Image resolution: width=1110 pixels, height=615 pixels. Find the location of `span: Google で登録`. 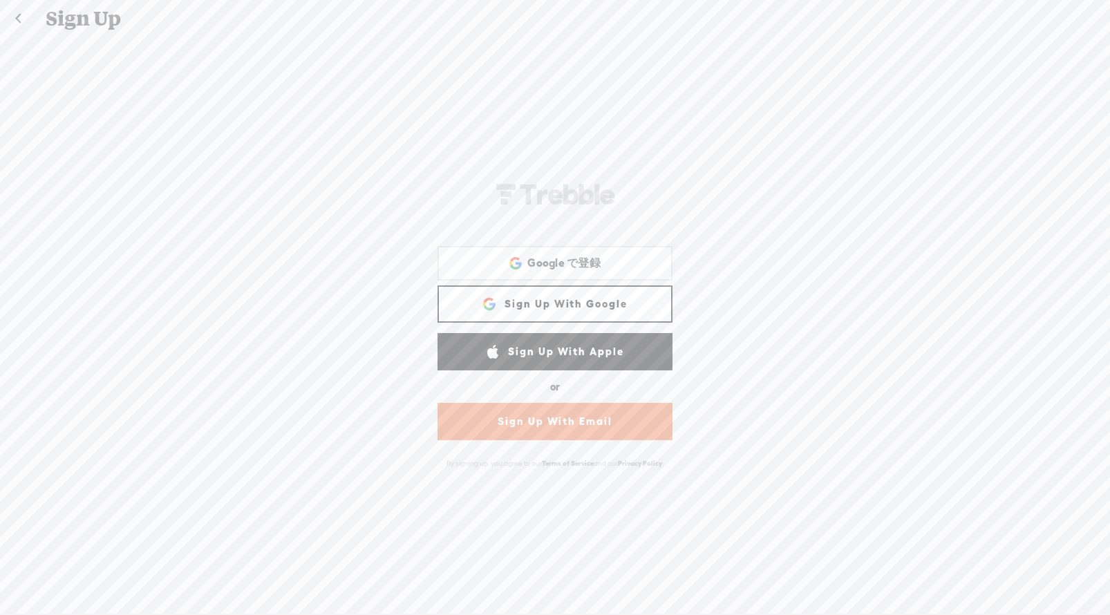

span: Google で登録 is located at coordinates (564, 263).